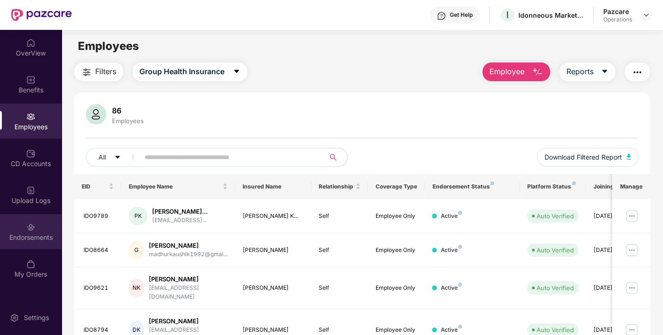  What do you see at coordinates (617, 20) in the screenshot?
I see `div: Operations` at bounding box center [617, 20].